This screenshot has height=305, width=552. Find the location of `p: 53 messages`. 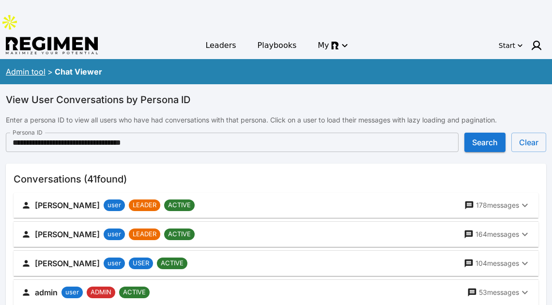

p: 53 messages is located at coordinates (499, 293).